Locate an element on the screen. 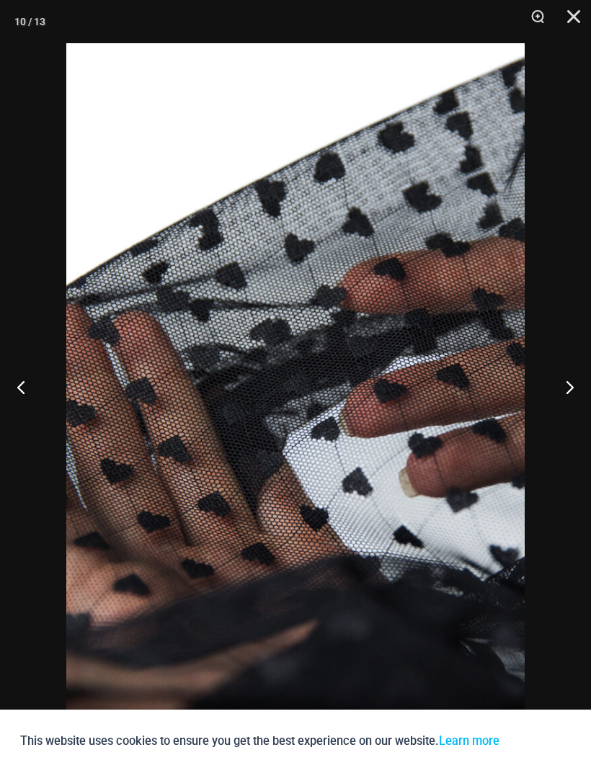 The image size is (591, 773). p: This website uses cookies to ensure you get the best experience on our website. is located at coordinates (259, 741).